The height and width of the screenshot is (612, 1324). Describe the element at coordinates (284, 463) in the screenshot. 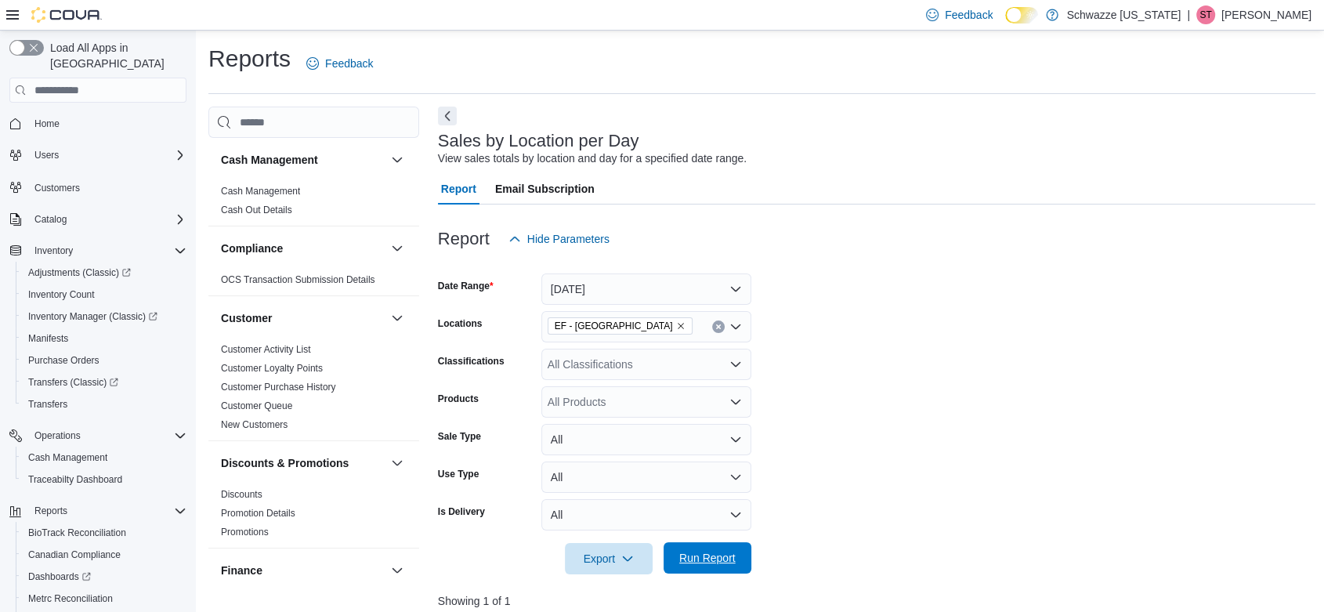

I see `h3: Discounts & Promotions` at that location.